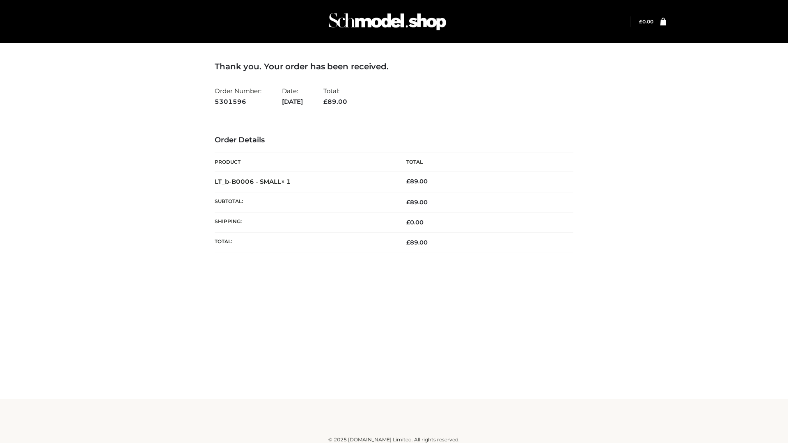  What do you see at coordinates (387, 21) in the screenshot?
I see `img: Schmodel Admin 964` at bounding box center [387, 21].